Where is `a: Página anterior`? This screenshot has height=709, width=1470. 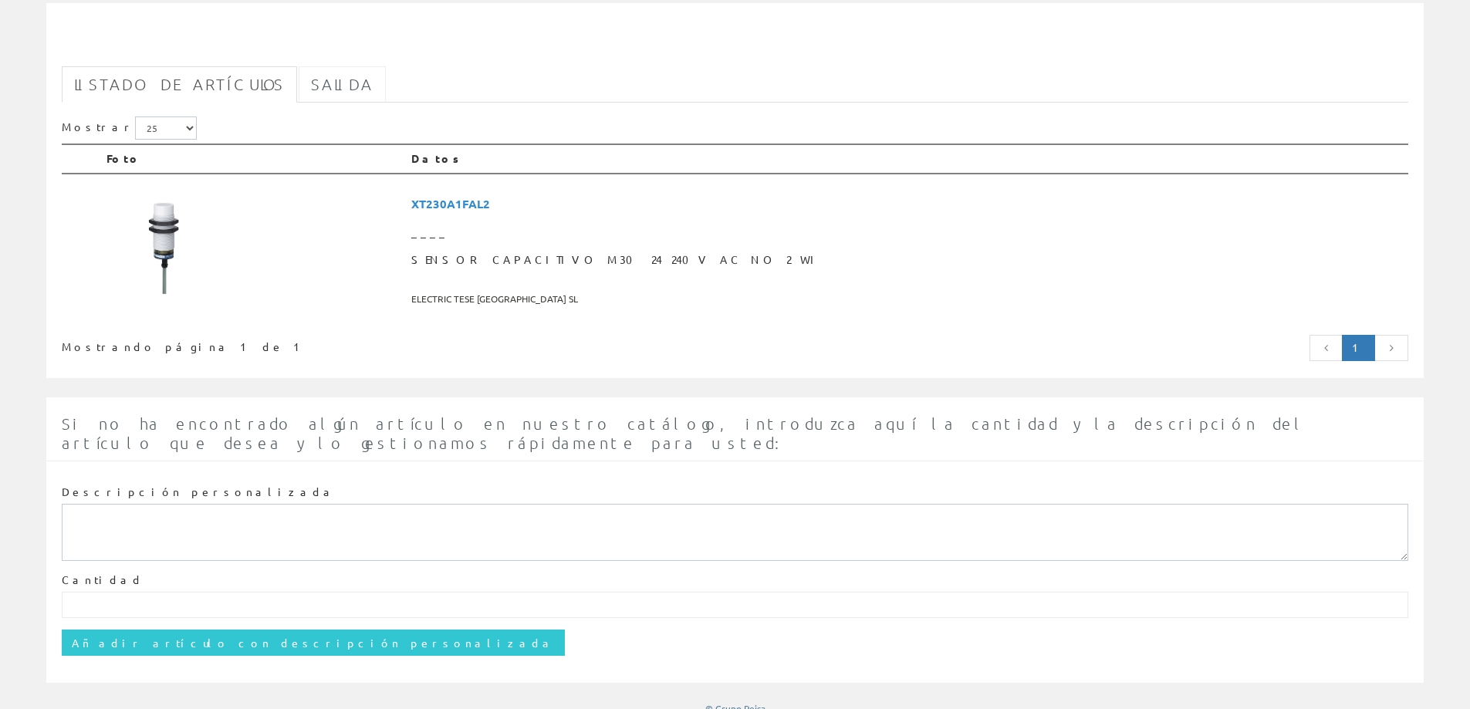
a: Página anterior is located at coordinates (1327, 348).